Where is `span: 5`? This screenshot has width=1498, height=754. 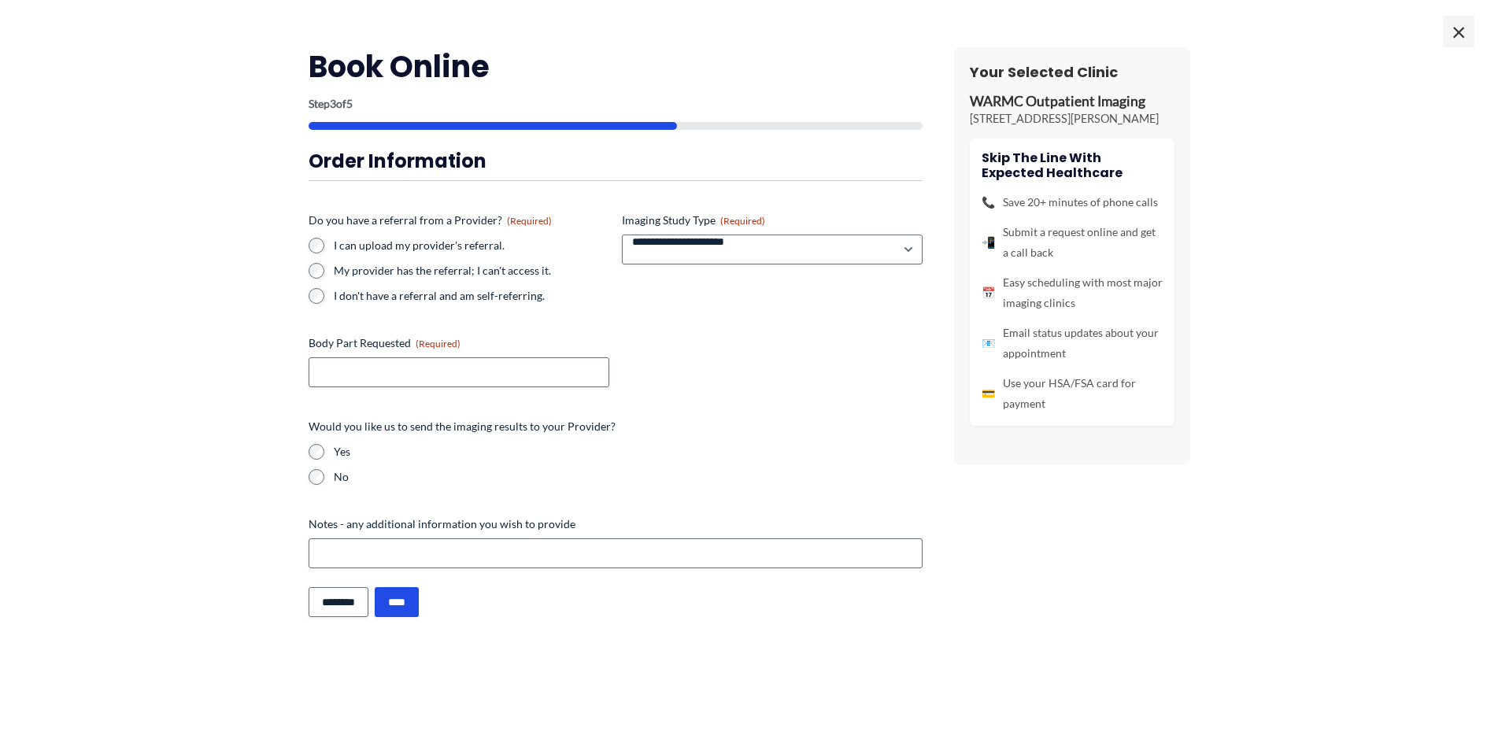
span: 5 is located at coordinates (350, 103).